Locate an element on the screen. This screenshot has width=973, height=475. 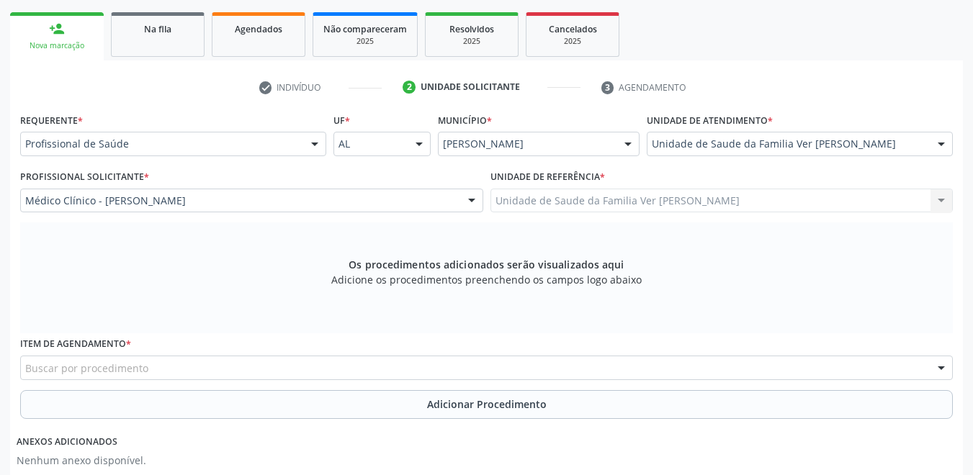
span: Adicionar Procedimento is located at coordinates (487, 404).